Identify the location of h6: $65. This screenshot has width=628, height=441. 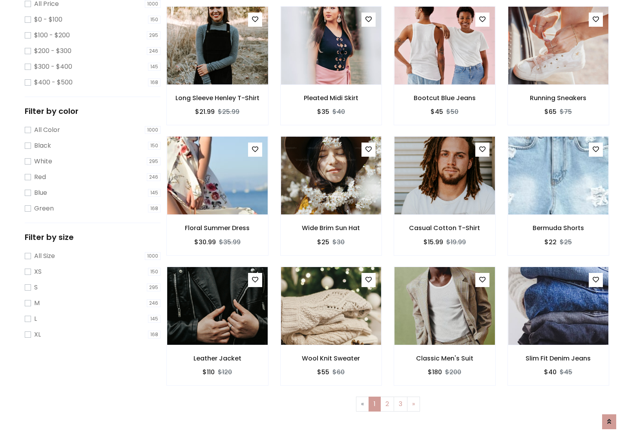
(550, 112).